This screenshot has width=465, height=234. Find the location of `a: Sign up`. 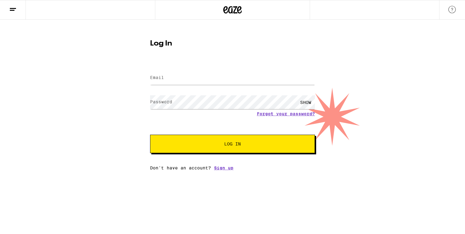

a: Sign up is located at coordinates (224, 168).